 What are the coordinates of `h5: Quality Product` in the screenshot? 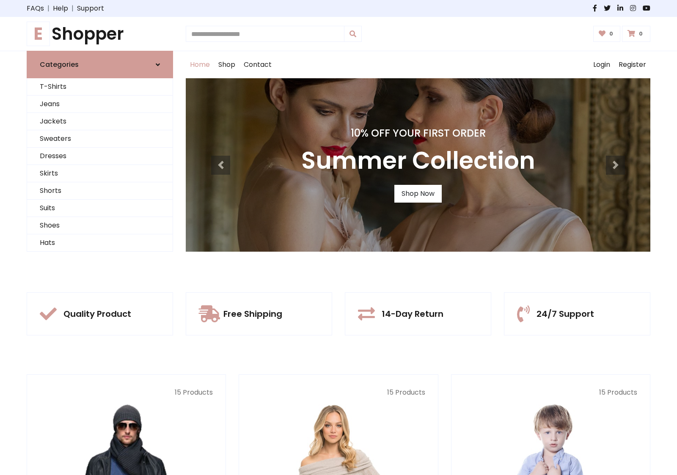 It's located at (97, 314).